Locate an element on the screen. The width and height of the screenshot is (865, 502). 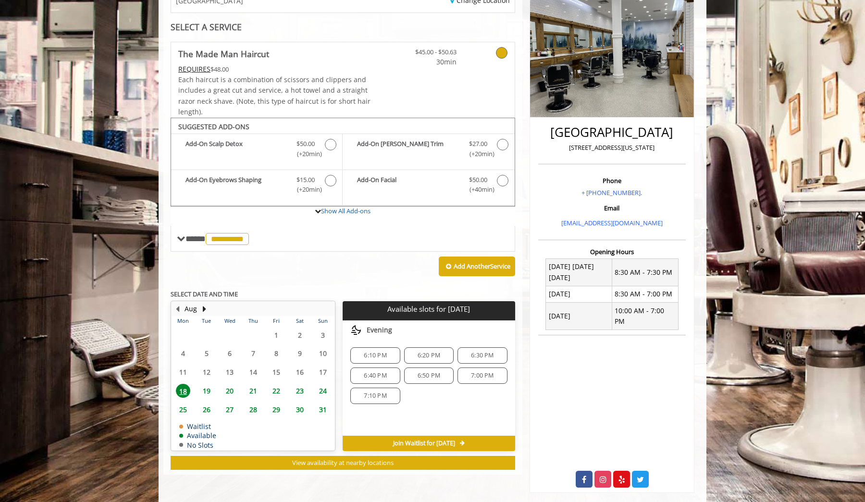
a: $45.00 - $50.63 is located at coordinates (428, 55).